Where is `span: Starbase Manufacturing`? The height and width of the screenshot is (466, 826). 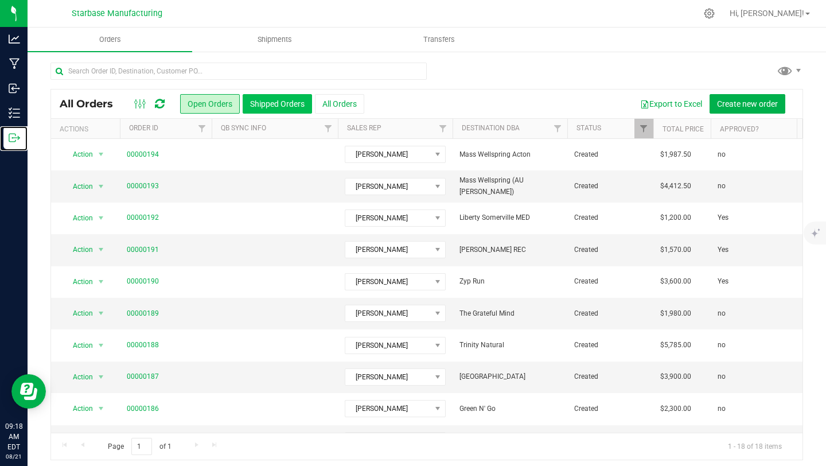 span: Starbase Manufacturing is located at coordinates (117, 13).